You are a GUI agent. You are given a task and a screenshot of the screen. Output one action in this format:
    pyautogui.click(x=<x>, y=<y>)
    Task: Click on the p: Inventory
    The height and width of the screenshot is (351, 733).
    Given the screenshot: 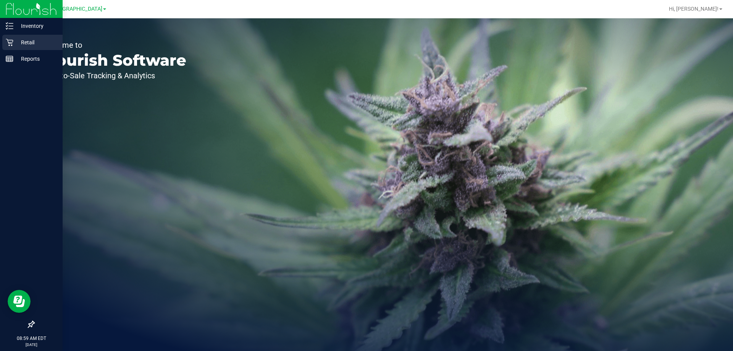 What is the action you would take?
    pyautogui.click(x=36, y=26)
    